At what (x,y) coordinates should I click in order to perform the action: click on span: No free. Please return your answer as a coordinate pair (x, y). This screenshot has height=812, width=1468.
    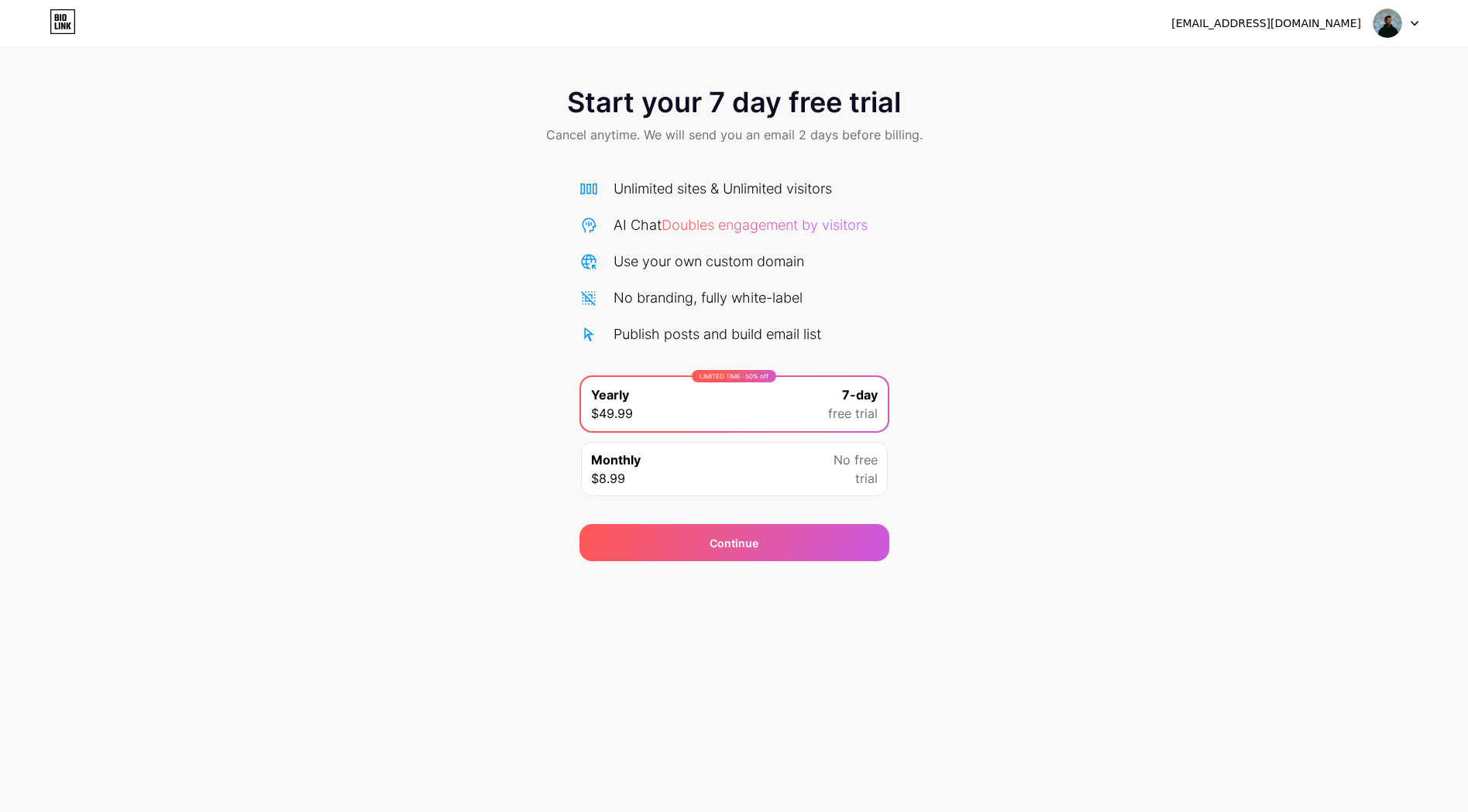
    Looking at the image, I should click on (855, 460).